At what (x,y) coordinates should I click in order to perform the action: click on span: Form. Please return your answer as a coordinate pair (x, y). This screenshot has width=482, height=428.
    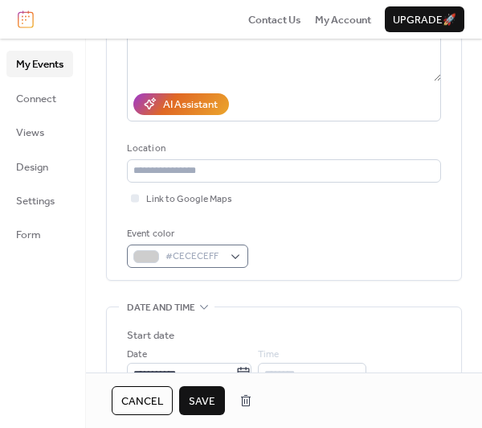
    Looking at the image, I should click on (28, 235).